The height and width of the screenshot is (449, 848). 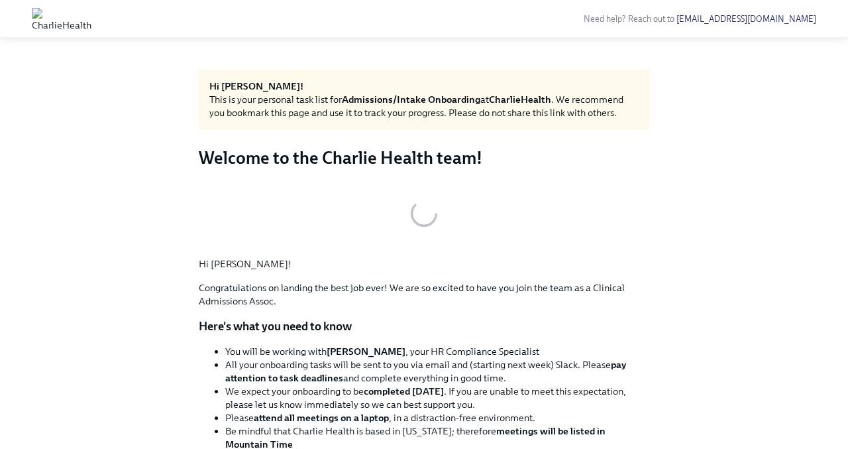 What do you see at coordinates (437, 371) in the screenshot?
I see `li: All your onboarding tasks will be sent to you via email and (starting next week) Slack. Please an...` at bounding box center [437, 371].